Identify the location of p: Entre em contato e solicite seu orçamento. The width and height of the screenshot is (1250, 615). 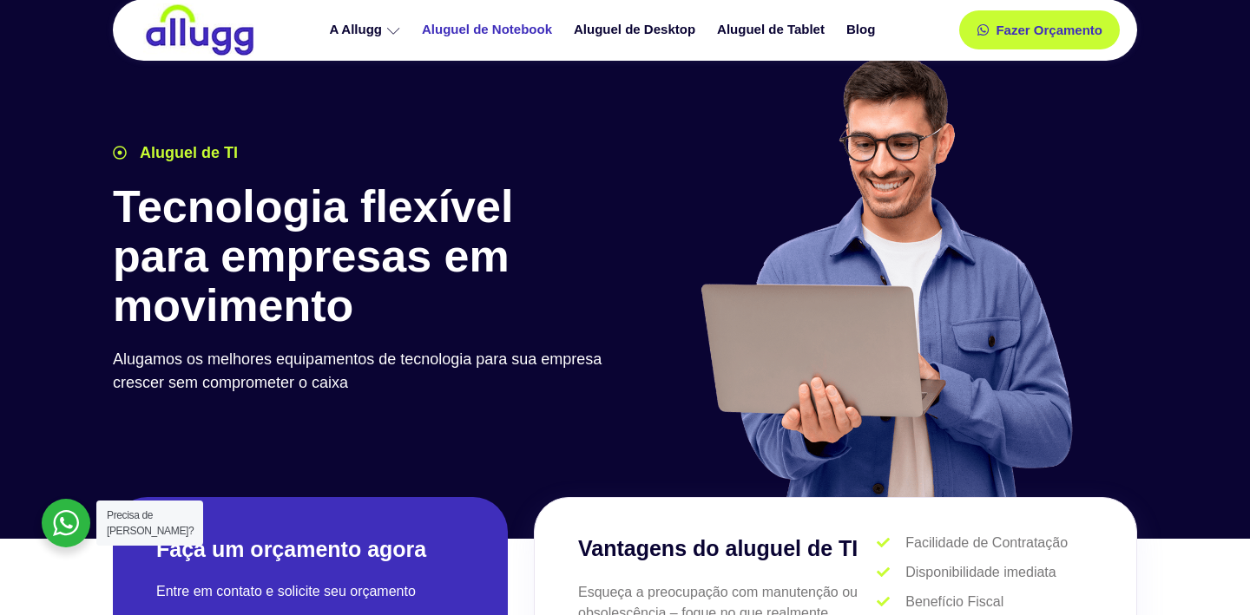
(310, 592).